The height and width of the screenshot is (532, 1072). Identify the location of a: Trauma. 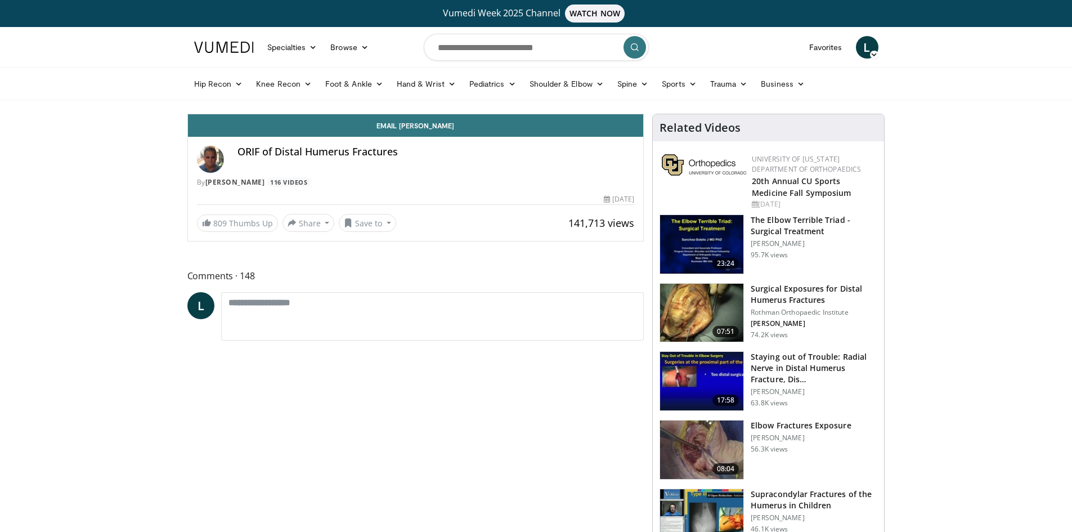
(728, 84).